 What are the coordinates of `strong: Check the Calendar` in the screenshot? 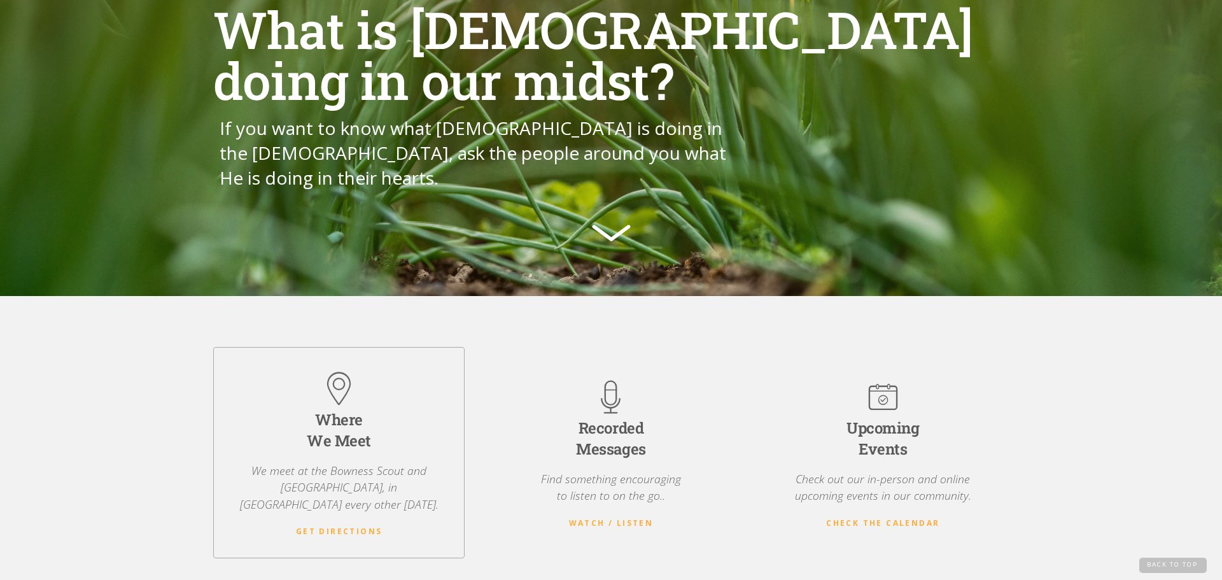 It's located at (883, 523).